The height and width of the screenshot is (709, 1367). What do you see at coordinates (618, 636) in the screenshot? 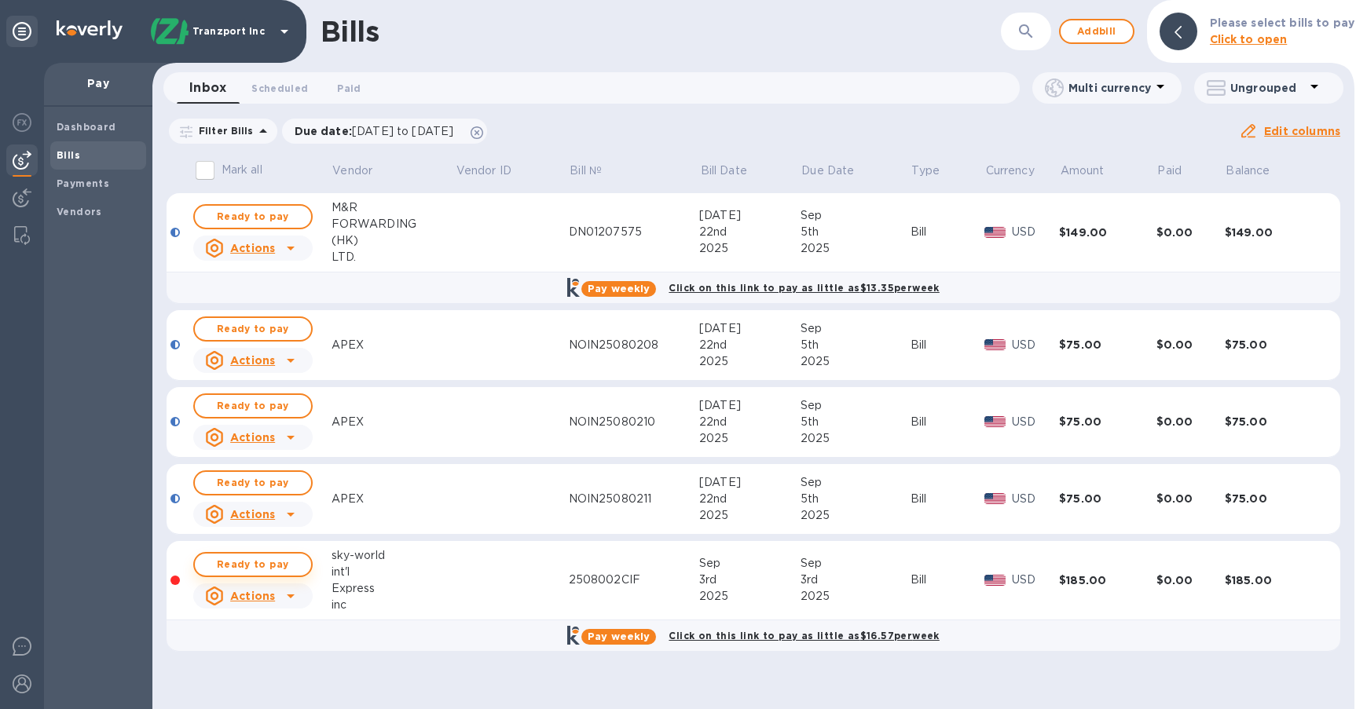
I see `b: Pay weekly` at bounding box center [618, 636].